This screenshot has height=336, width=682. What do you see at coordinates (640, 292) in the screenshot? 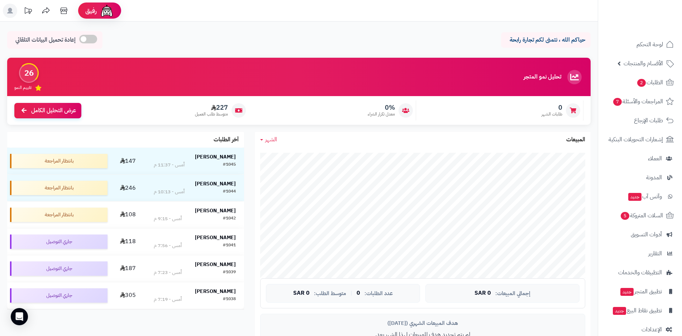
I see `a: تطبيق المتجرجديد` at bounding box center [640, 292].